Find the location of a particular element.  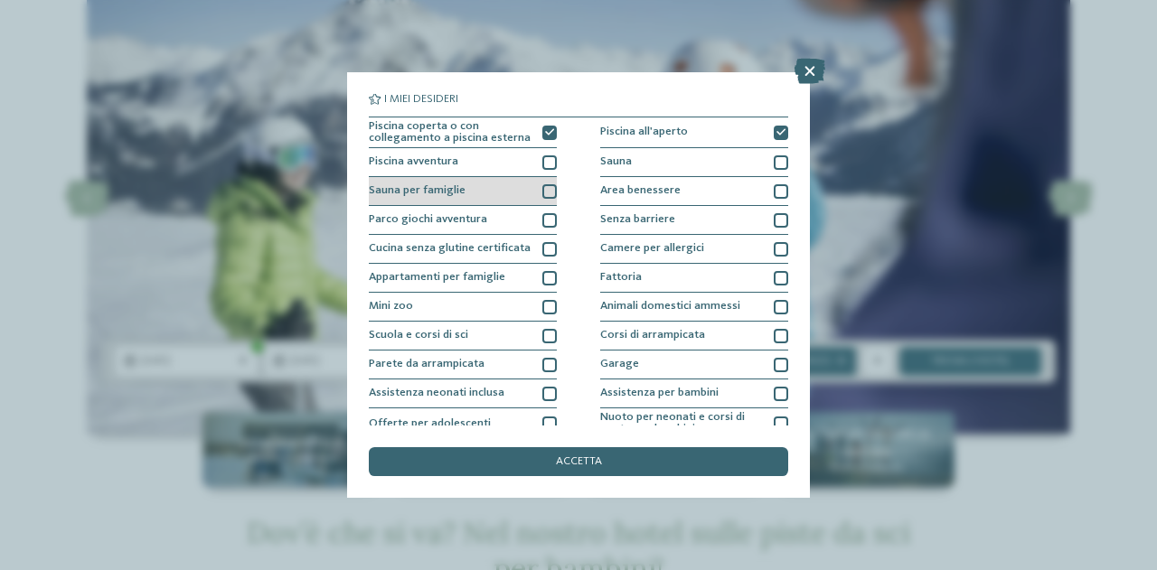

span: accetta is located at coordinates (578, 462).